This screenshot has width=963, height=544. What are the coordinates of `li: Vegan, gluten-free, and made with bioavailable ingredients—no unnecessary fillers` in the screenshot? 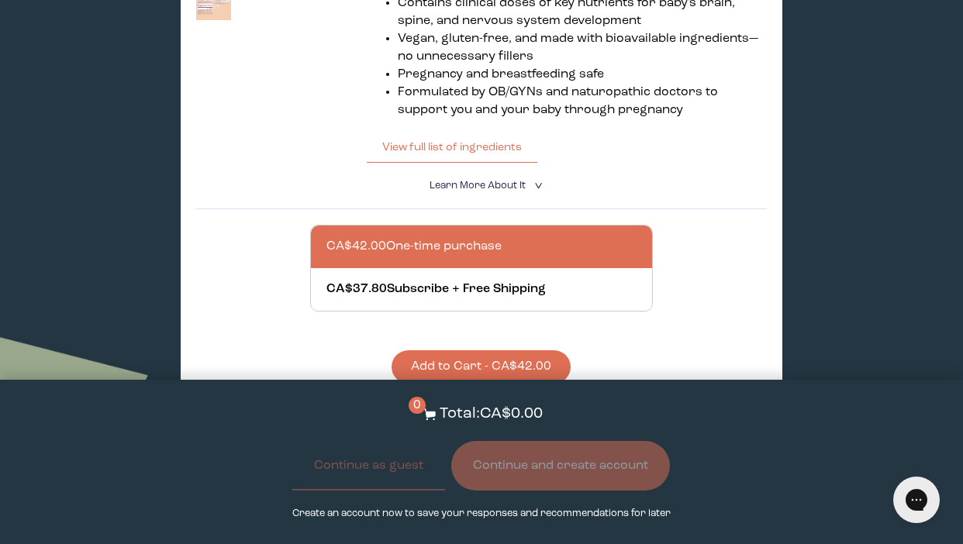 It's located at (581, 48).